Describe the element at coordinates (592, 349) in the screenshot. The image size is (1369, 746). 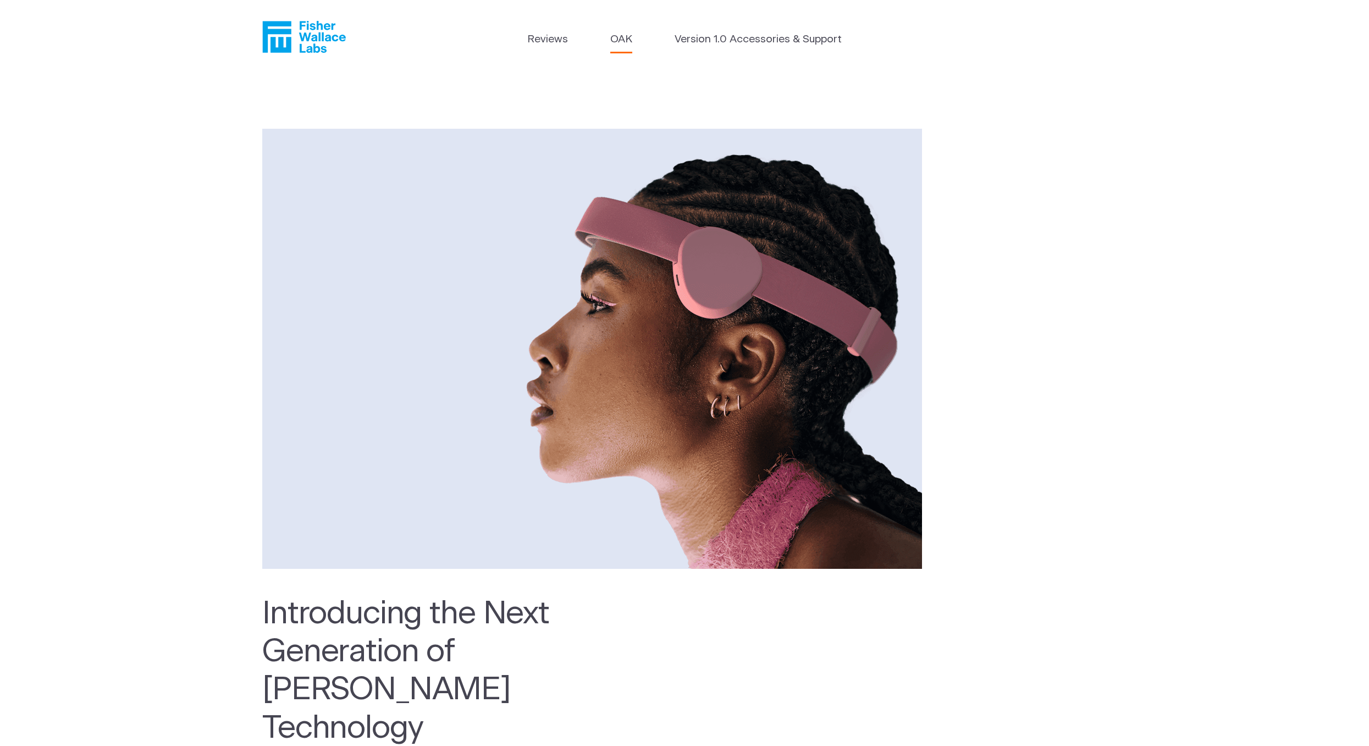
I see `img: woman_oak_pink.png` at that location.